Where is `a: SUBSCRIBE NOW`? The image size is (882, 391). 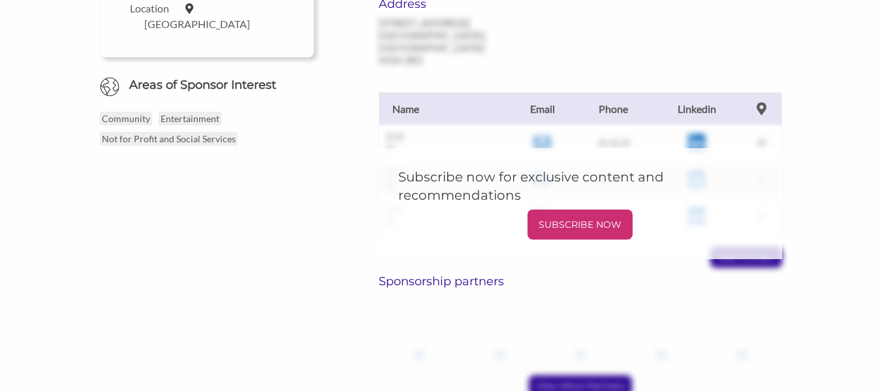 a: SUBSCRIBE NOW is located at coordinates (581, 225).